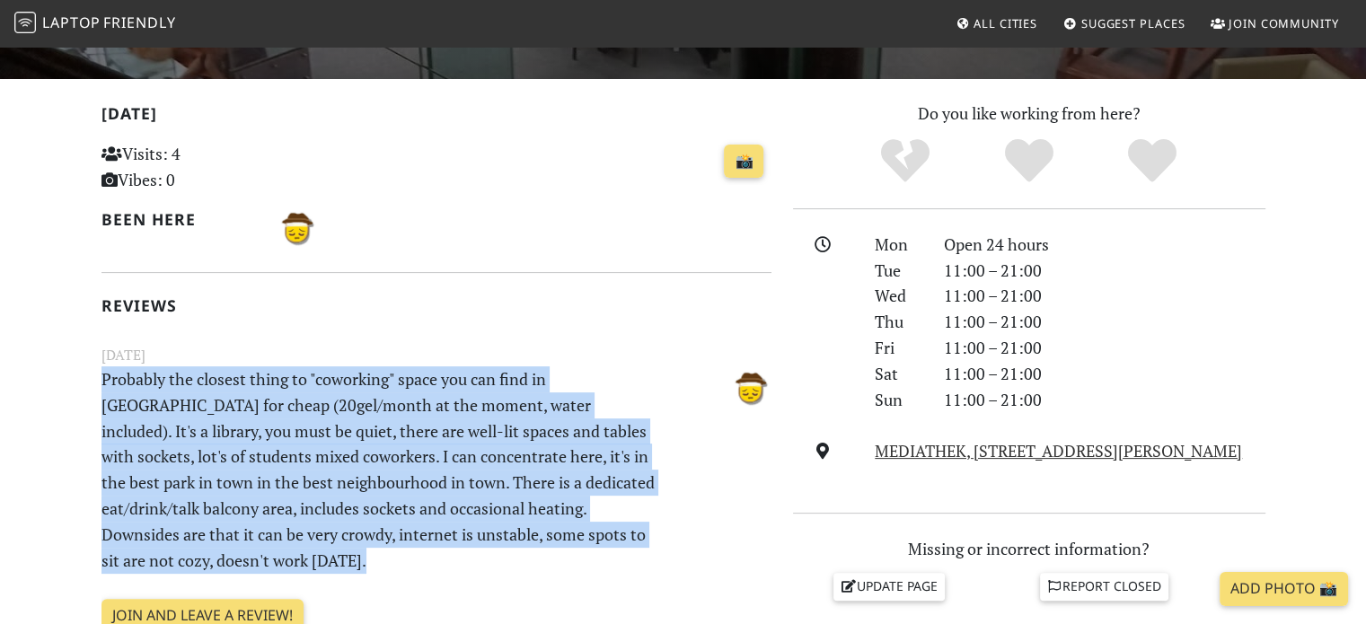  Describe the element at coordinates (1275, 23) in the screenshot. I see `a: Join Community` at that location.